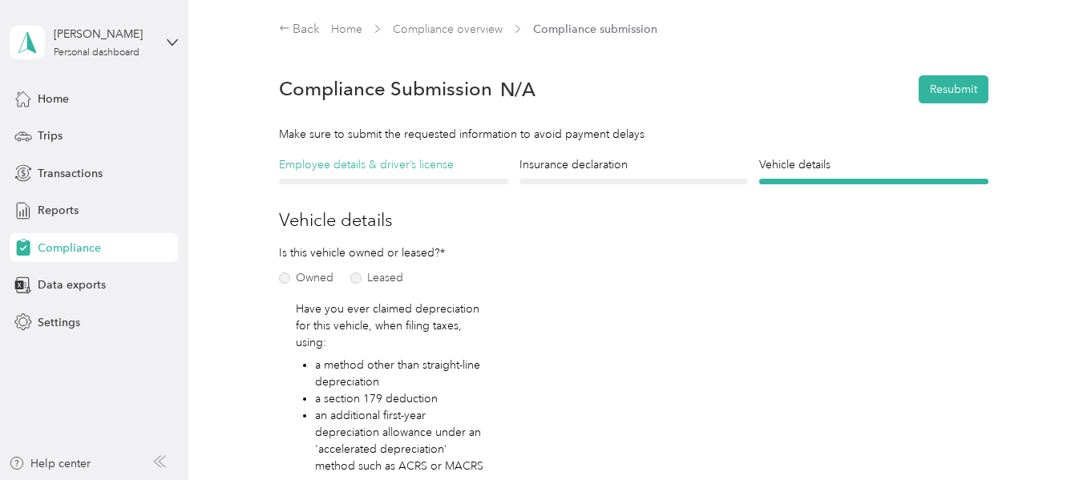 The width and height of the screenshot is (1087, 480). Describe the element at coordinates (377, 278) in the screenshot. I see `label: Leased` at that location.